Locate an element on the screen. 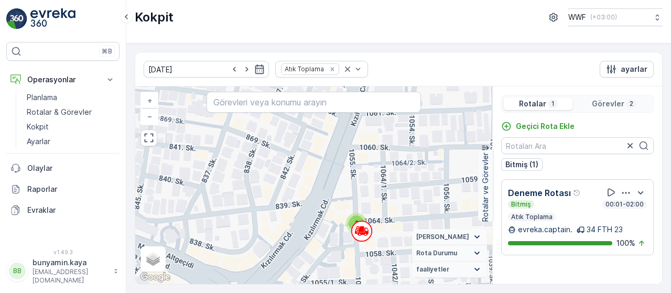 The image size is (671, 293). a: Rotalar & Görevler is located at coordinates (71, 112).